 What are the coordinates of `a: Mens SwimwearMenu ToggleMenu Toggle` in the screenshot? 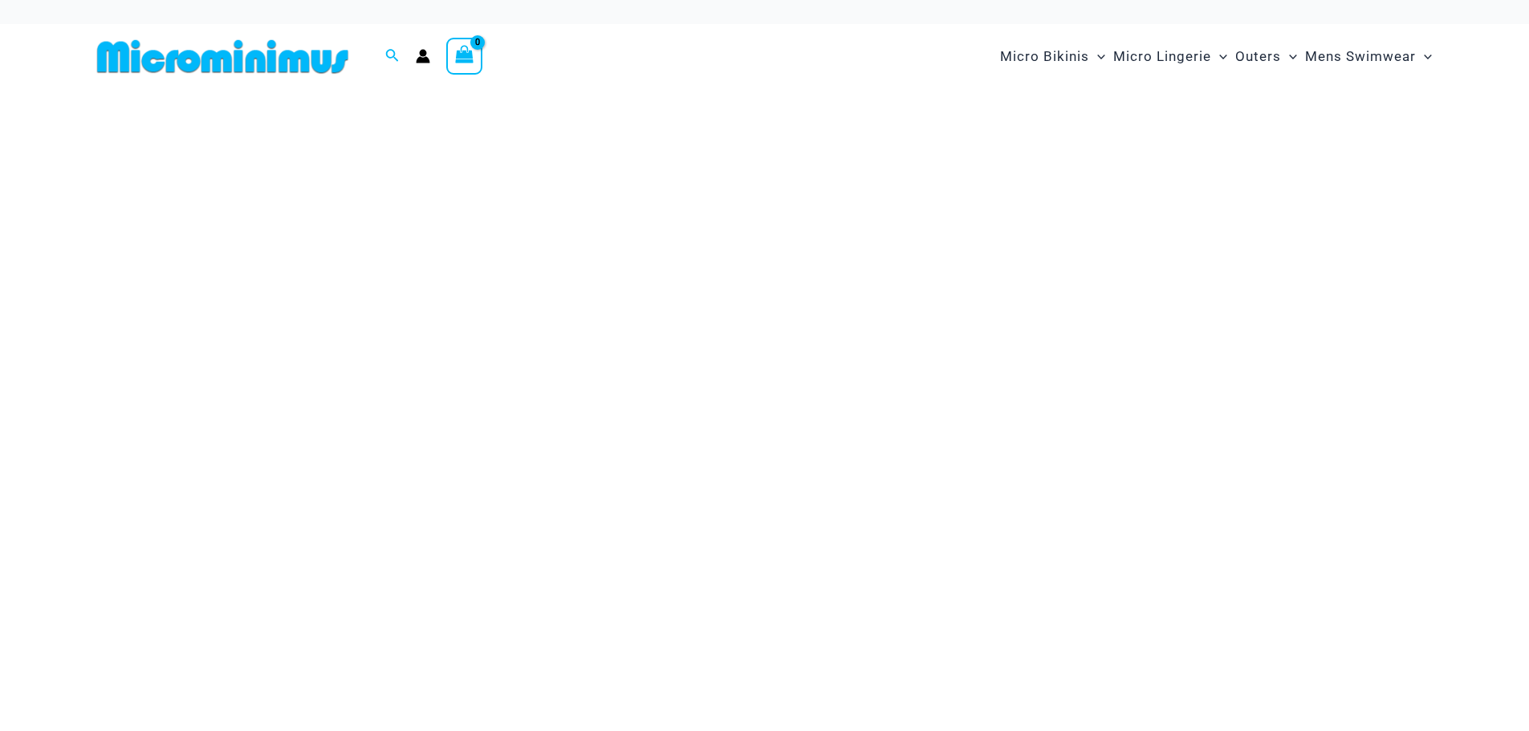 It's located at (1369, 56).